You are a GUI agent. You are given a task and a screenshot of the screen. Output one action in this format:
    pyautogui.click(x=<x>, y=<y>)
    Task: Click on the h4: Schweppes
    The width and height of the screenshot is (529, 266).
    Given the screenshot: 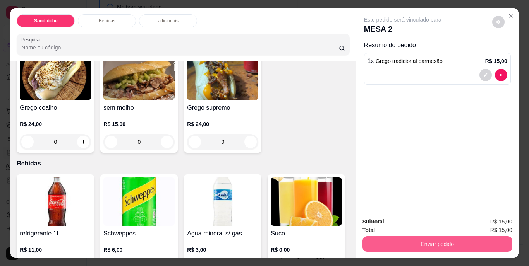 What is the action you would take?
    pyautogui.click(x=139, y=234)
    